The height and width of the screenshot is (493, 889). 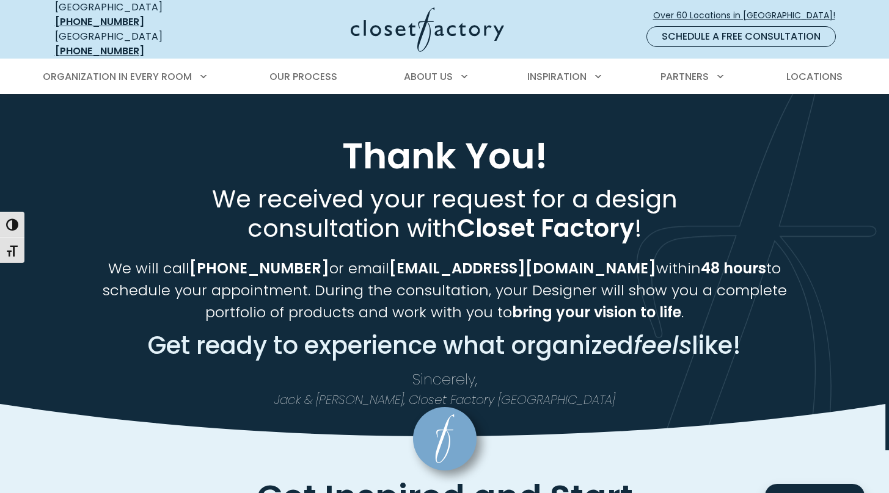 I want to click on em: feels, so click(x=662, y=346).